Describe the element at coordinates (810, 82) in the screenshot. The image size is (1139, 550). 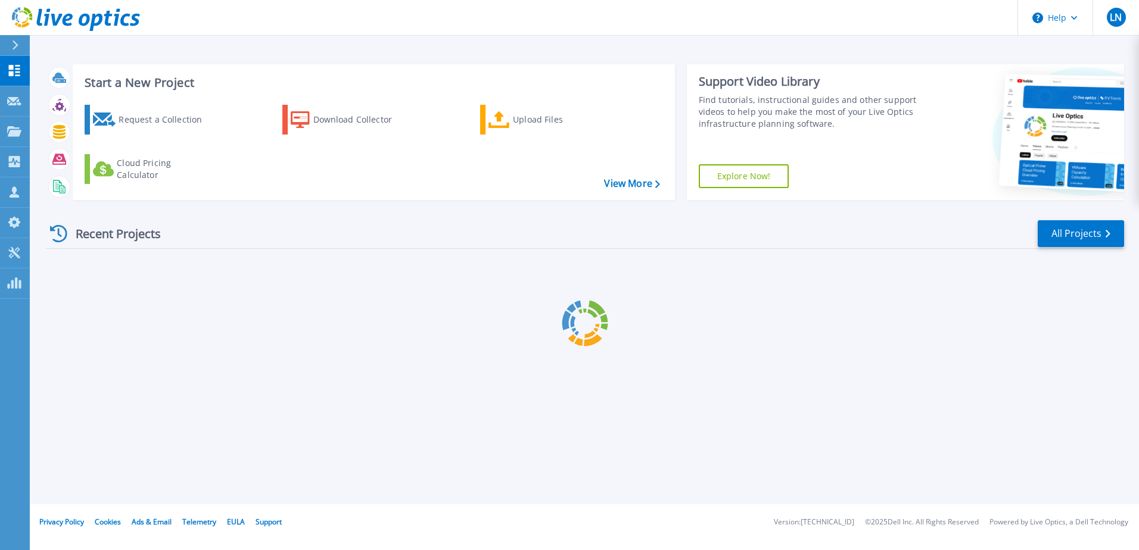
I see `div: Support Video Library` at that location.